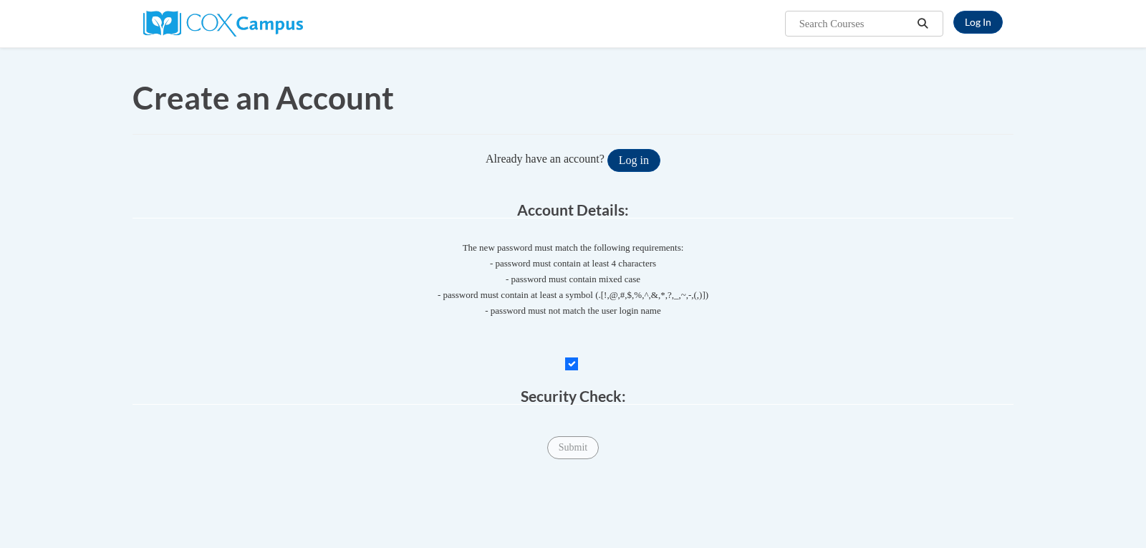  What do you see at coordinates (573, 287) in the screenshot?
I see `span: - password must contain at least 4 characters - password must contain mixed case - password must ...` at bounding box center [573, 287].